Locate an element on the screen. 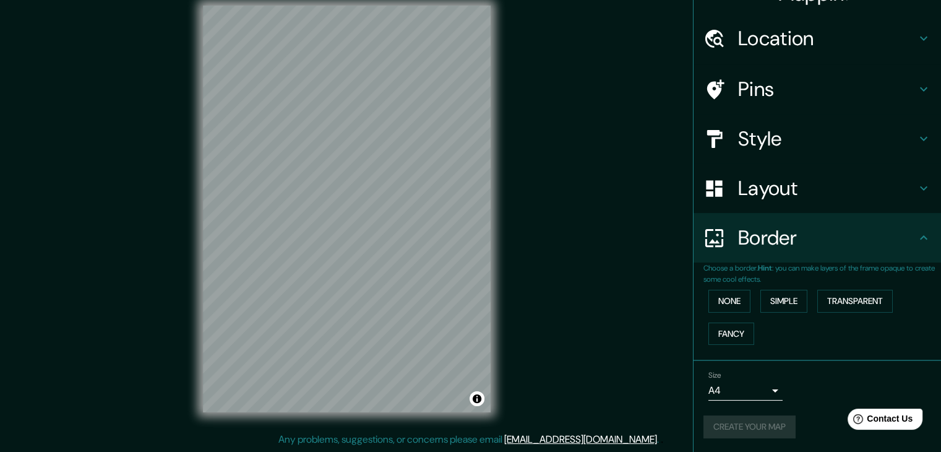  button: Transparent is located at coordinates (855, 301).